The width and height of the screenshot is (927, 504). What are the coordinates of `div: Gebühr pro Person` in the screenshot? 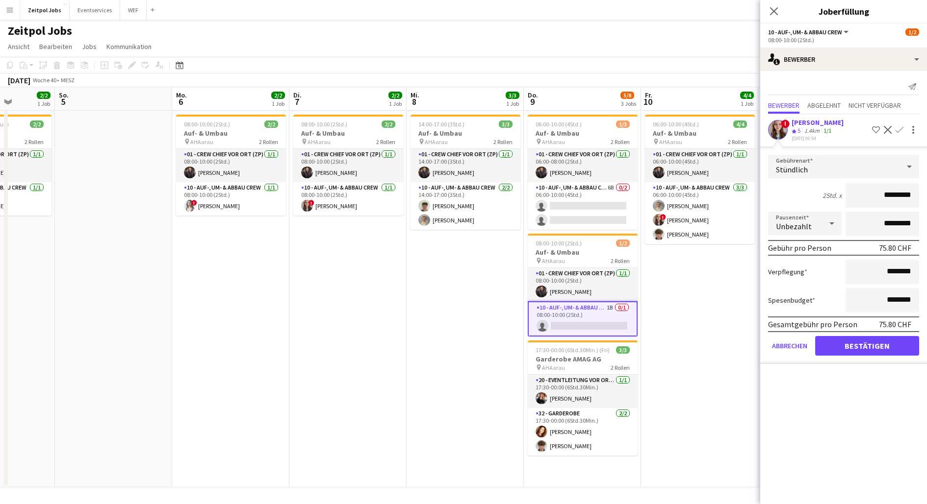 It's located at (799, 248).